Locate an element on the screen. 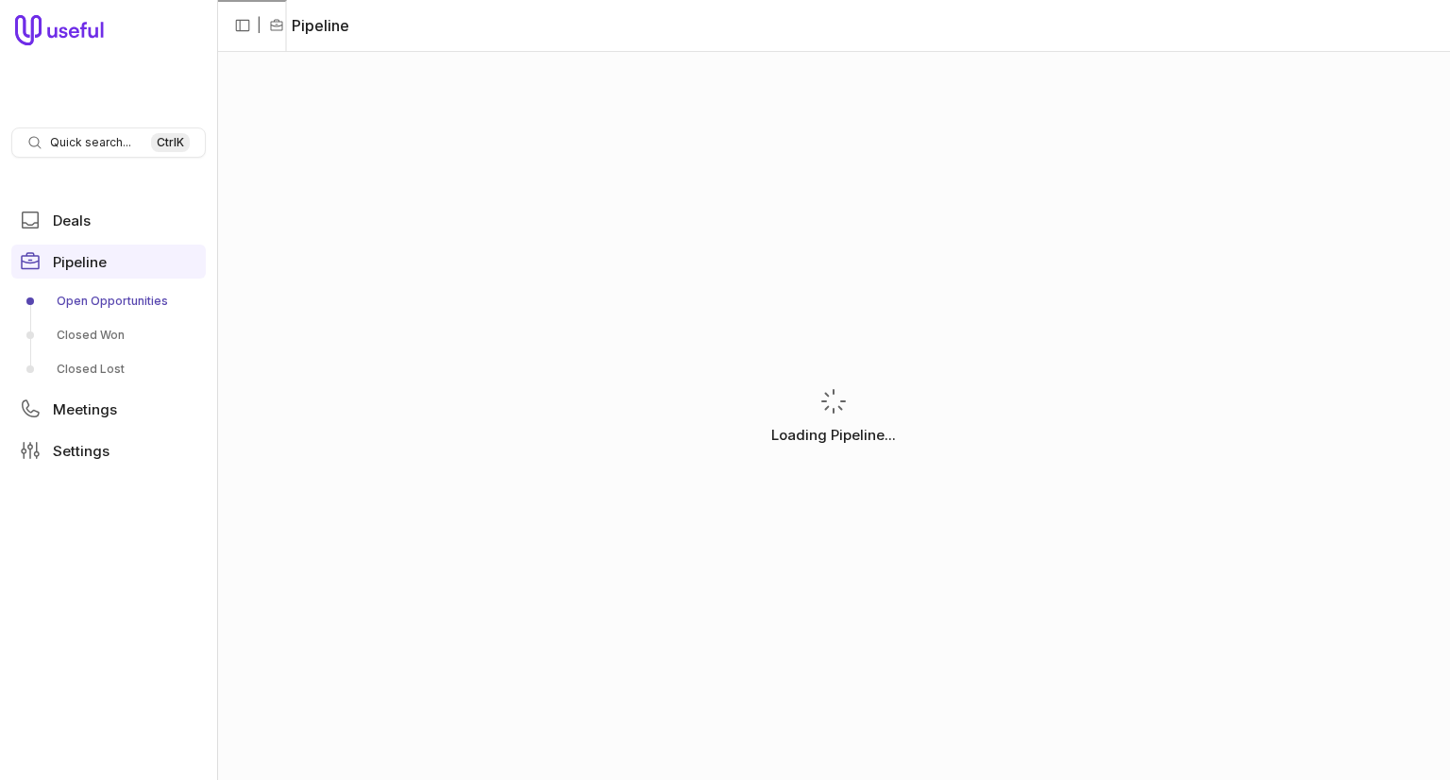 The image size is (1450, 780). kbd: Ctrl K is located at coordinates (170, 143).